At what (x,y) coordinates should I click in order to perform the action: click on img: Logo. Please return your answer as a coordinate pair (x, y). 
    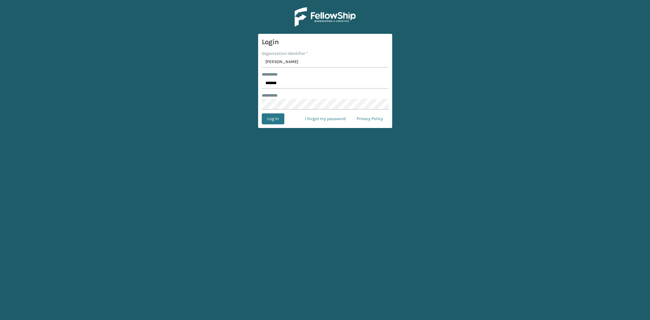
    Looking at the image, I should click on (325, 17).